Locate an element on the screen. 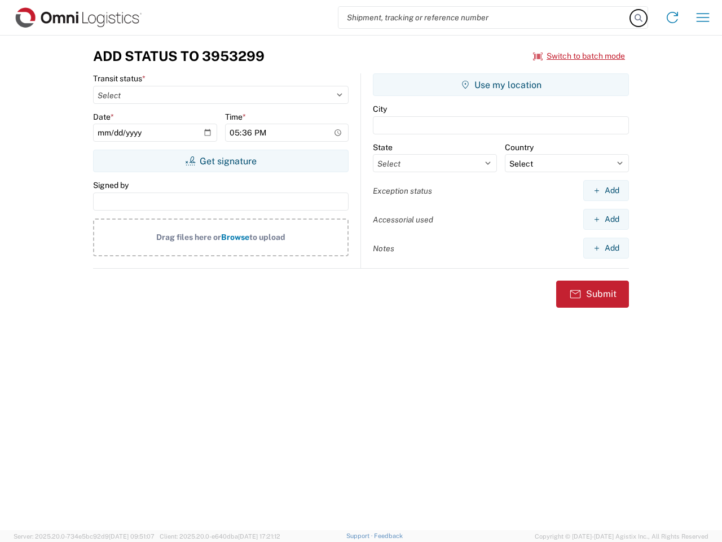  input: Shipment, tracking or reference number is located at coordinates (485, 17).